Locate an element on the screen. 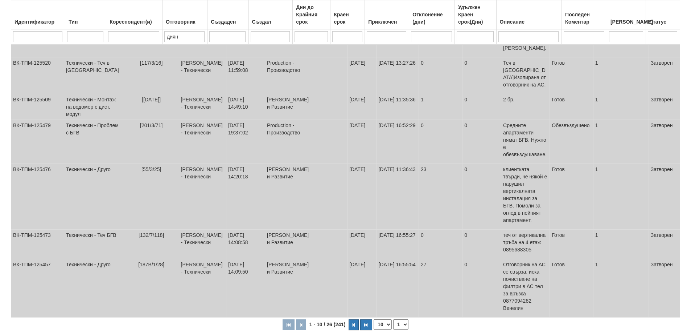 The image size is (691, 331). div: Описание is located at coordinates (530, 22).